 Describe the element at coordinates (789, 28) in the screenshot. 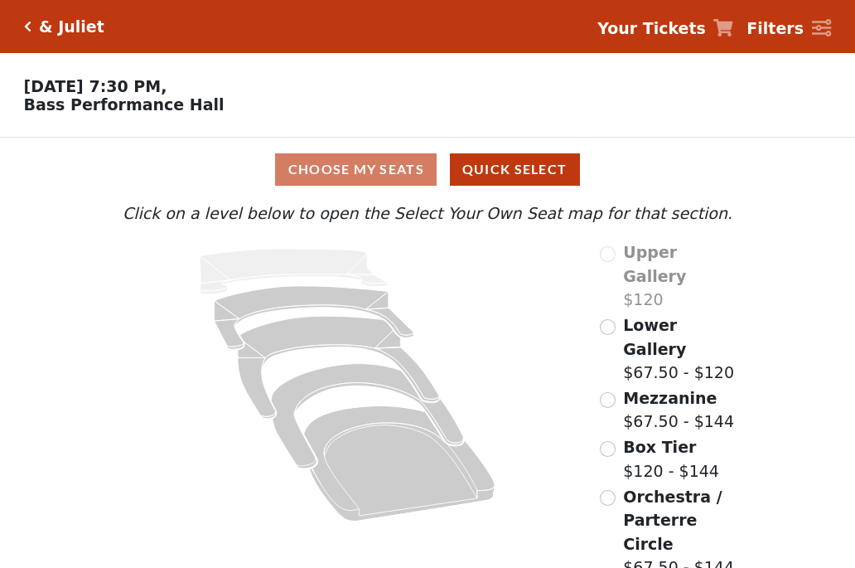

I see `a: Filters` at that location.